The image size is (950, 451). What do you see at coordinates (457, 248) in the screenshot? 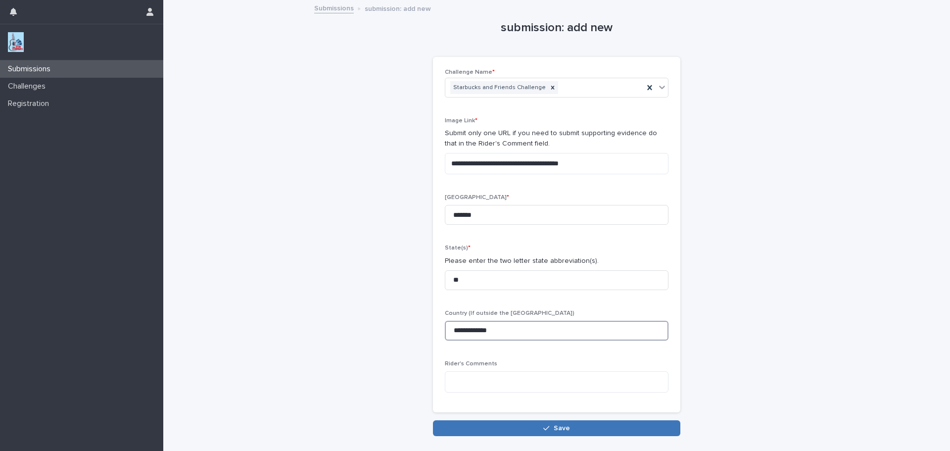
I see `span: State(s)` at bounding box center [457, 248].